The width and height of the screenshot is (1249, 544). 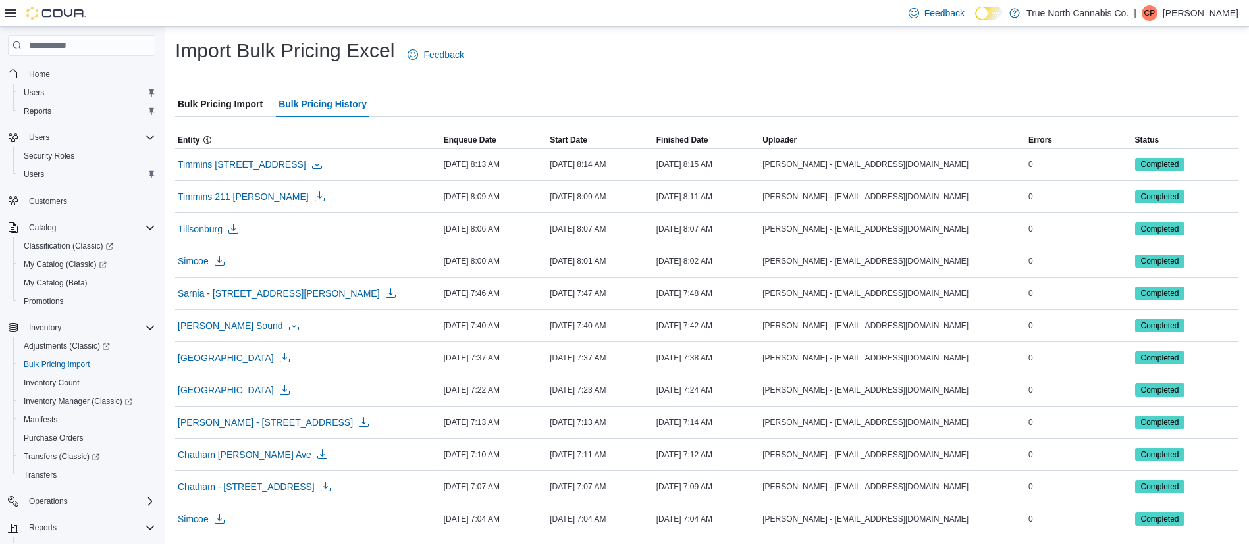 I want to click on button: Users, so click(x=39, y=138).